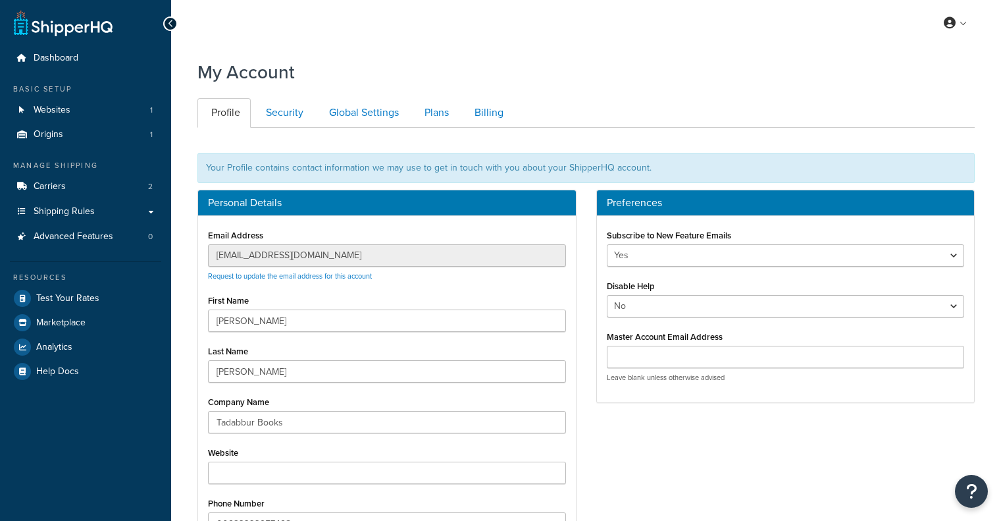 The image size is (1001, 521). I want to click on li: Marketplace, so click(86, 323).